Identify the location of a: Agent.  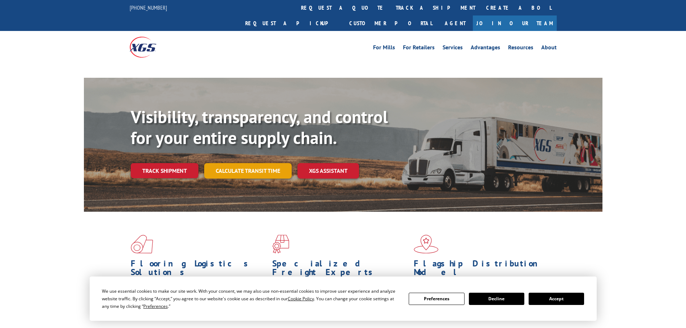
(455, 23).